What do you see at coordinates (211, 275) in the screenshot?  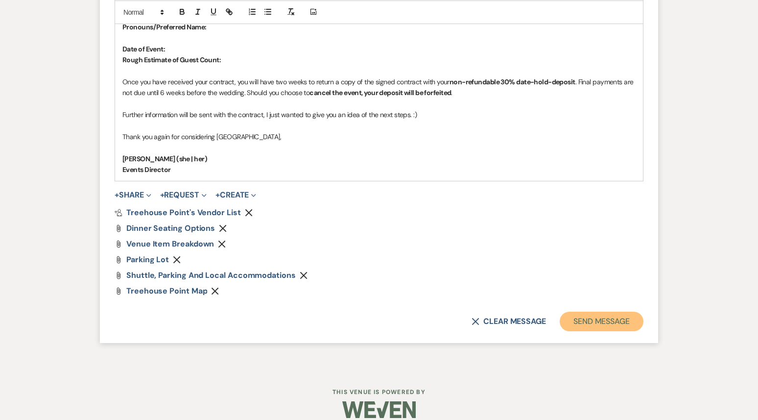 I see `a: Shuttle, Parking and Local Accommodations` at bounding box center [211, 275].